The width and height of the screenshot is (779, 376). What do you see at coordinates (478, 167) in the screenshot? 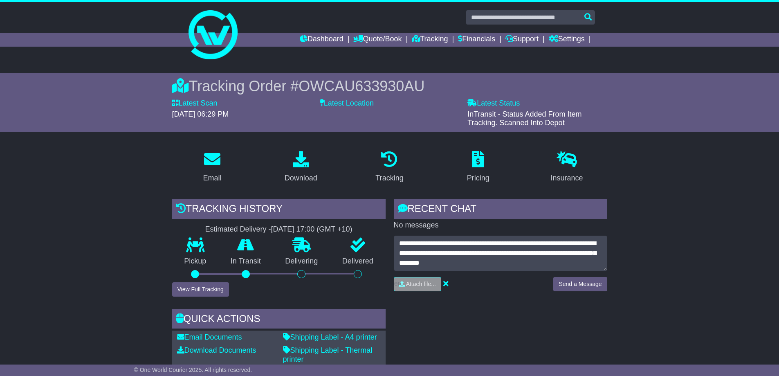
I see `a: Pricing` at bounding box center [478, 167].